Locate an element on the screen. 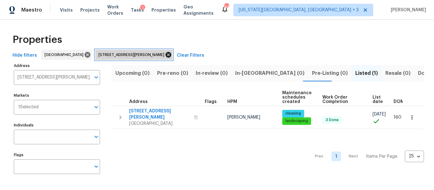  span: Tasks is located at coordinates (137, 10).